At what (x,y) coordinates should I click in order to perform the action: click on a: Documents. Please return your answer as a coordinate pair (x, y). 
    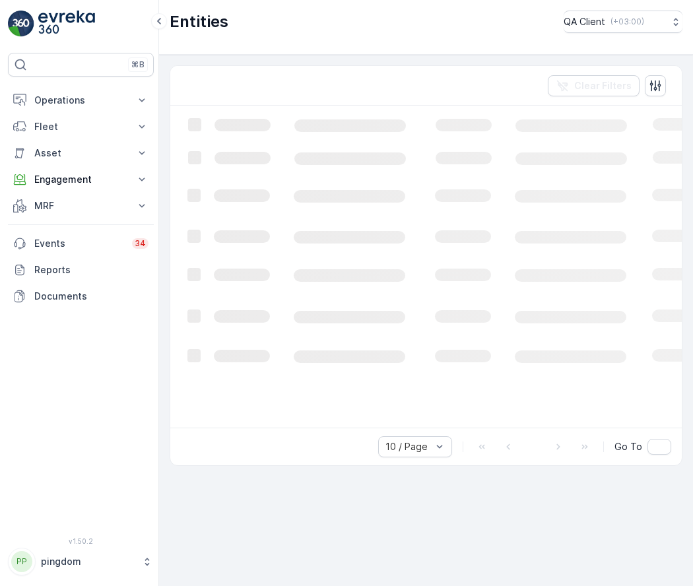
    Looking at the image, I should click on (80, 296).